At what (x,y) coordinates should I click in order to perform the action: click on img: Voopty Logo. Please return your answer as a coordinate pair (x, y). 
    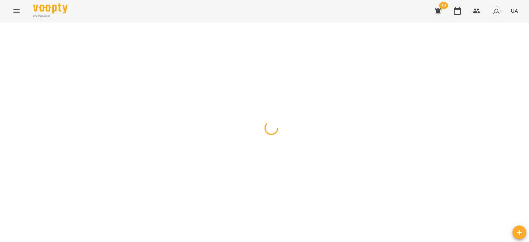
    Looking at the image, I should click on (50, 8).